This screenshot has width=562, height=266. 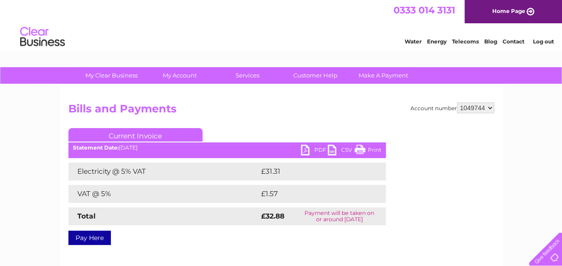 What do you see at coordinates (315, 75) in the screenshot?
I see `a: Customer Help` at bounding box center [315, 75].